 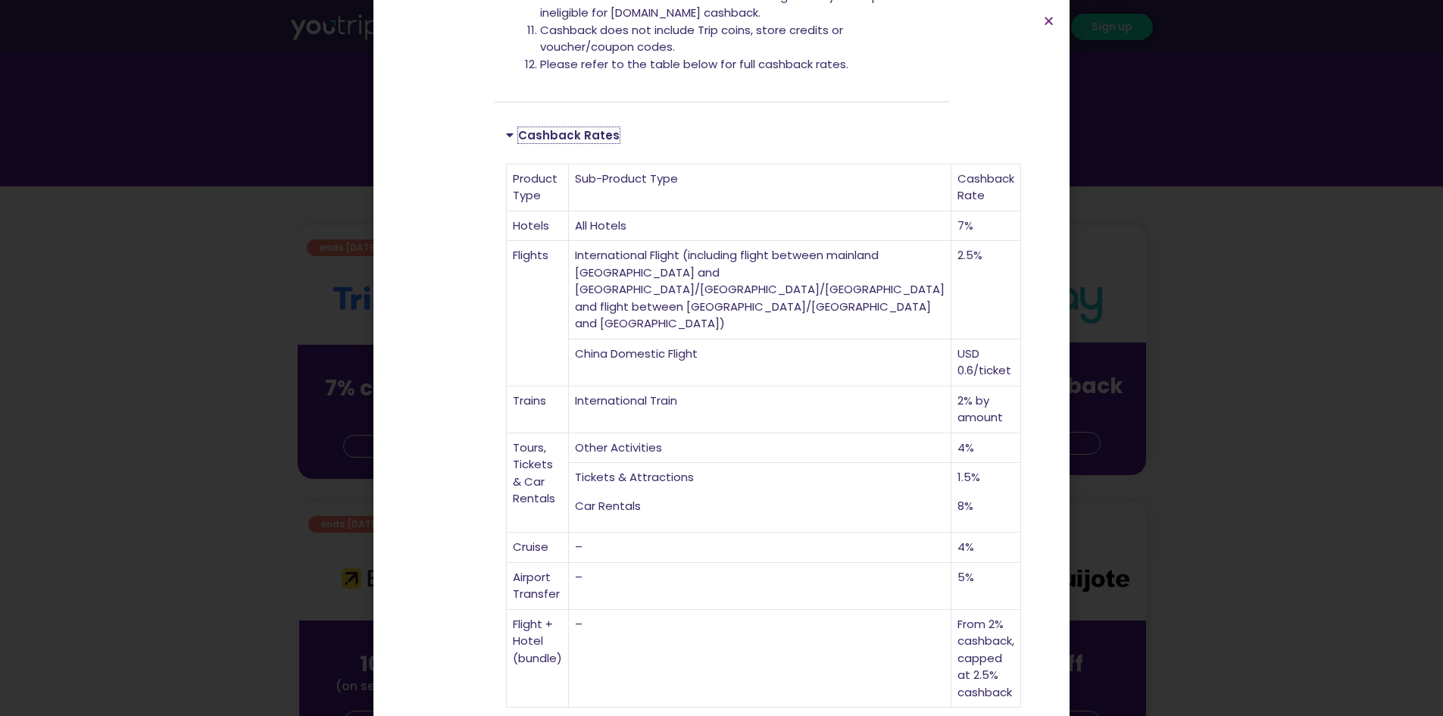 I want to click on a: Close, so click(x=1048, y=20).